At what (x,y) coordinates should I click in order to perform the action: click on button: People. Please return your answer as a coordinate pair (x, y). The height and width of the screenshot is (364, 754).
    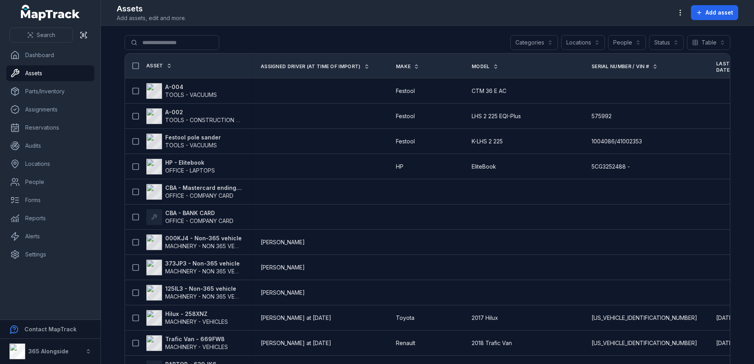
    Looking at the image, I should click on (627, 43).